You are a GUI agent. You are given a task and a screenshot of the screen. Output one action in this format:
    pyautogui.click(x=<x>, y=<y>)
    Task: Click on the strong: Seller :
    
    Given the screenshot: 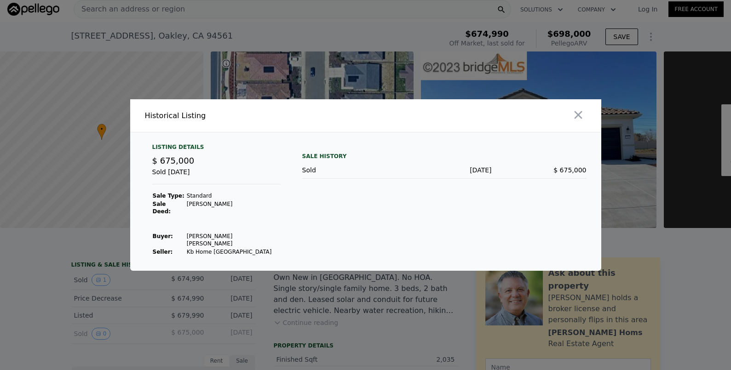 What is the action you would take?
    pyautogui.click(x=163, y=252)
    